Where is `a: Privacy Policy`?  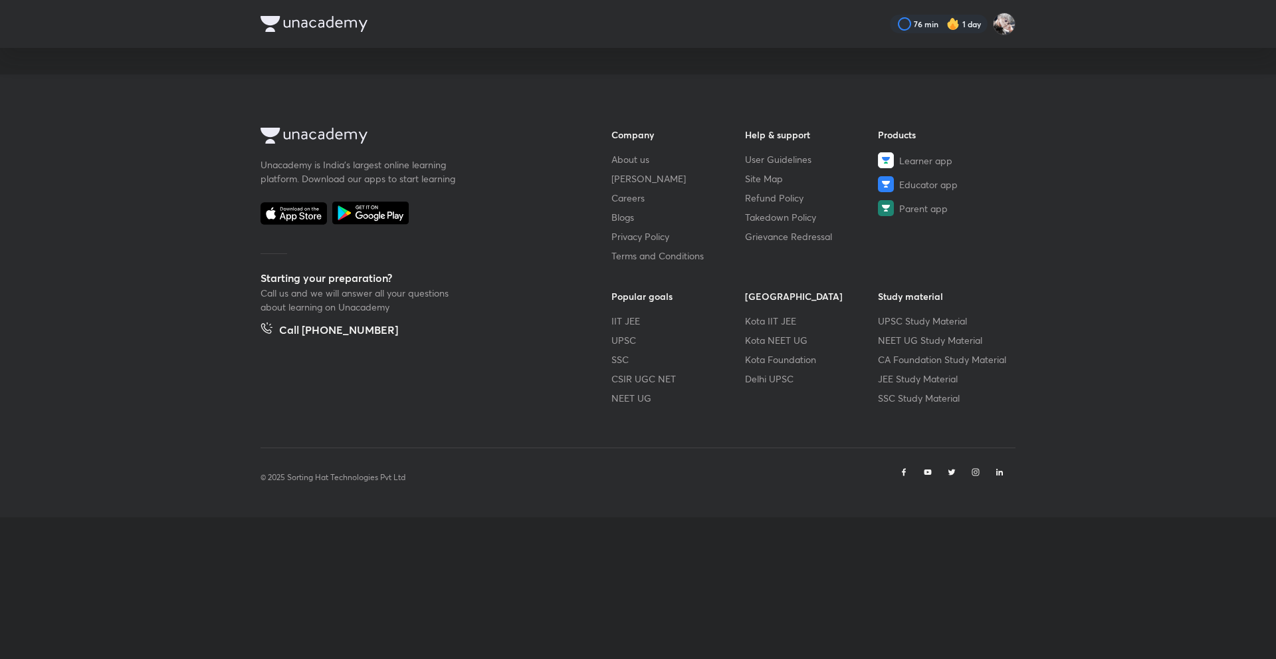
a: Privacy Policy is located at coordinates (678, 236).